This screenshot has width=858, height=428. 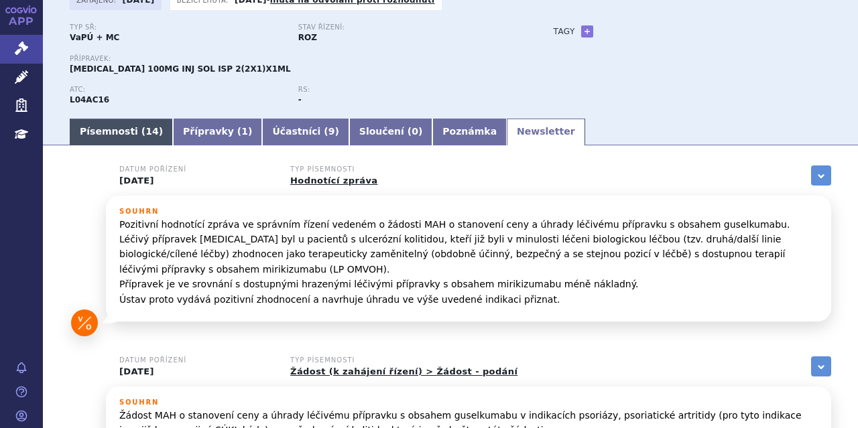 What do you see at coordinates (468, 262) in the screenshot?
I see `p: Pozitivní hodnotící zpráva ve správním řízení vedeném o žádosti MAH o stanovení ceny a úhrady léč...` at bounding box center [468, 262].